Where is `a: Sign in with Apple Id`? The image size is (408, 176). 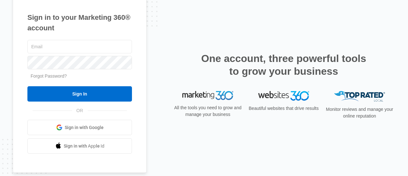
a: Sign in with Apple Id is located at coordinates (80, 146).